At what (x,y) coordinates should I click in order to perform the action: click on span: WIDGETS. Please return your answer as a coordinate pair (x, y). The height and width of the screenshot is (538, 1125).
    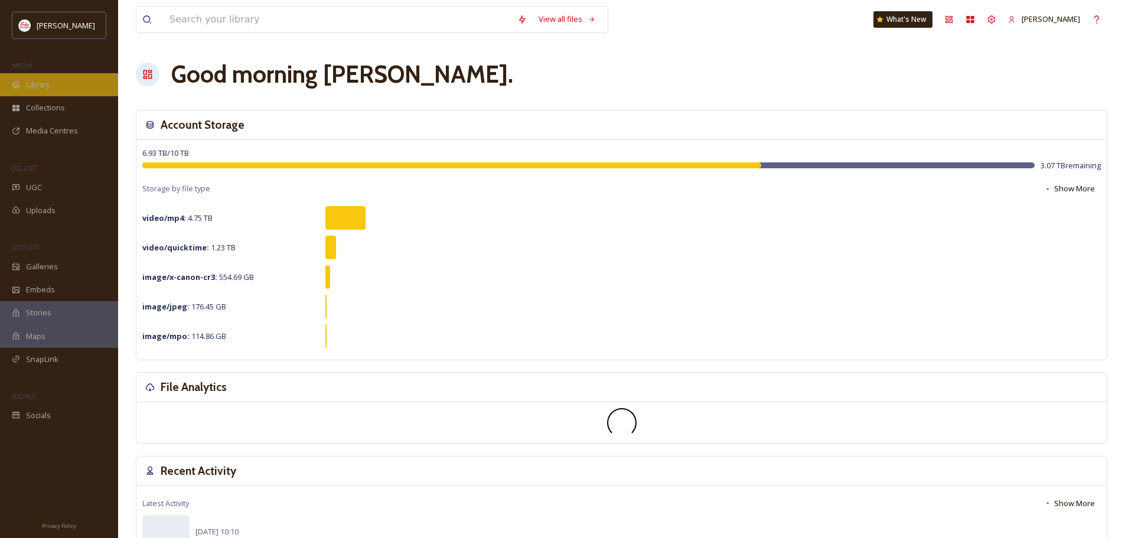
    Looking at the image, I should click on (25, 247).